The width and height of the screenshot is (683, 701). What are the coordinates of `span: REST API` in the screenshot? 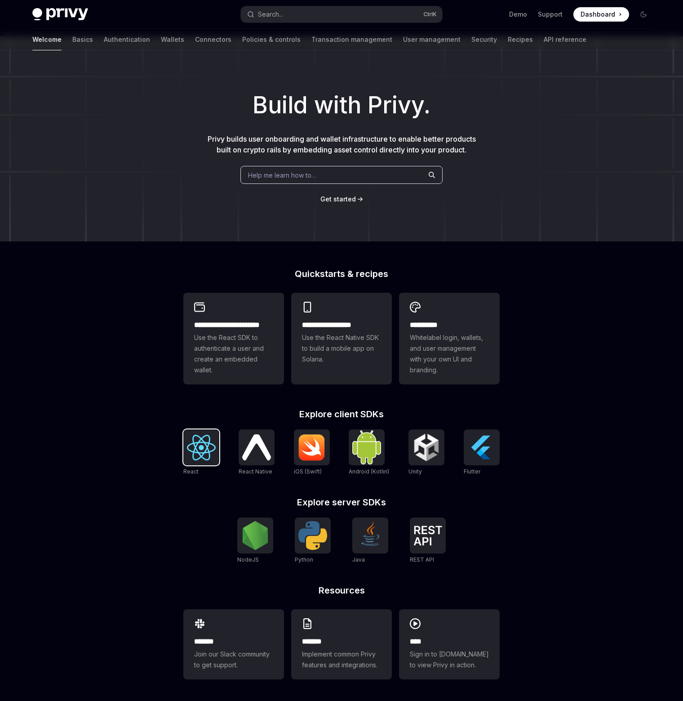 It's located at (422, 559).